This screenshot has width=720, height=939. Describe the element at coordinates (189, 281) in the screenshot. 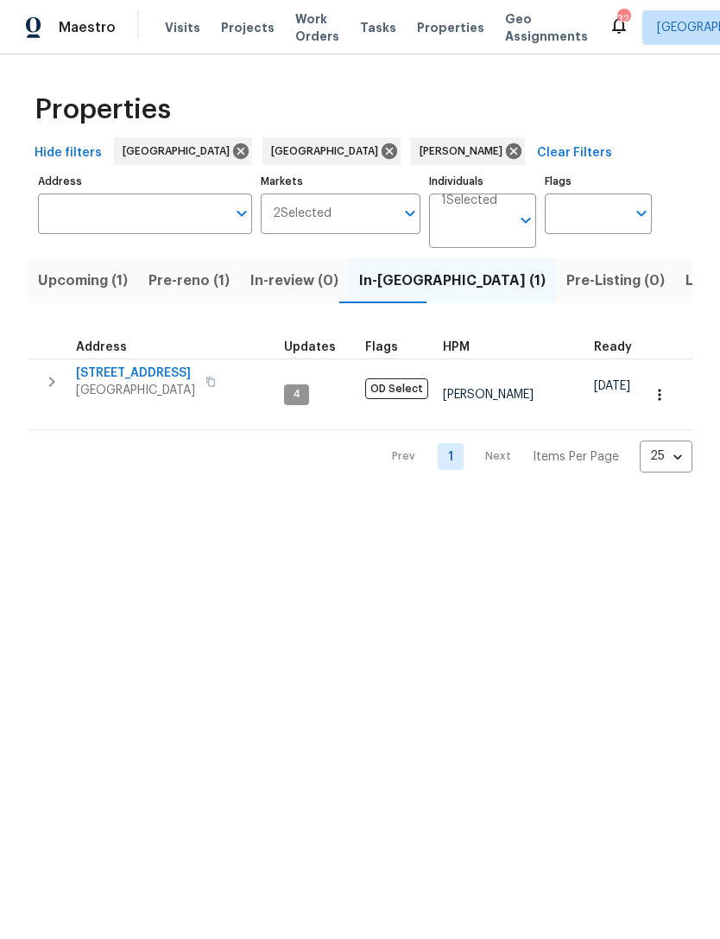

I see `span: Pre-reno (1)` at that location.